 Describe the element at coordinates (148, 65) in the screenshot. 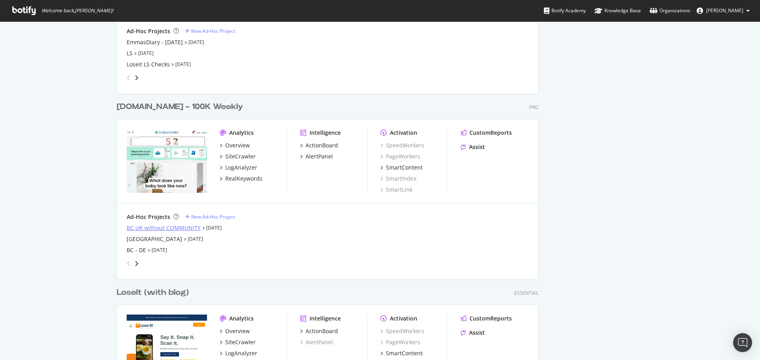

I see `a: Loseit LS Checks` at that location.